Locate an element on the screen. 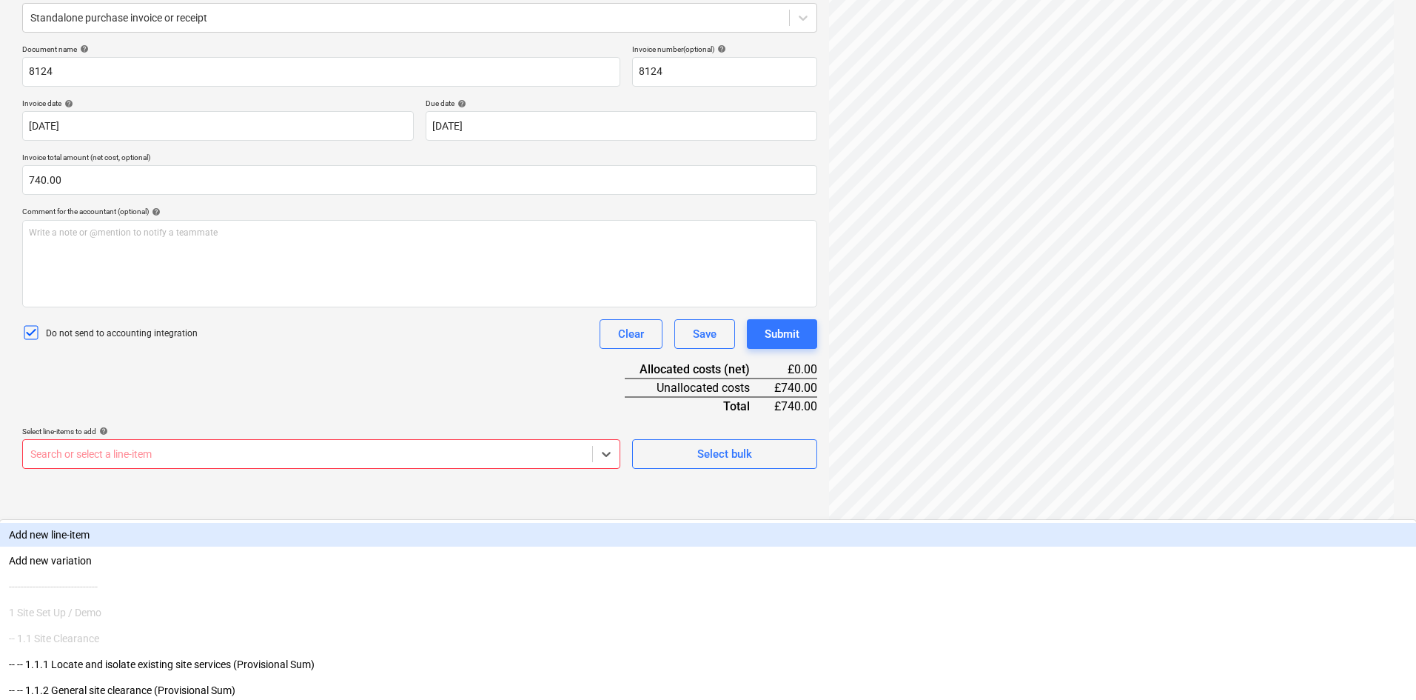 The height and width of the screenshot is (700, 1416). div: Total is located at coordinates (699, 406).